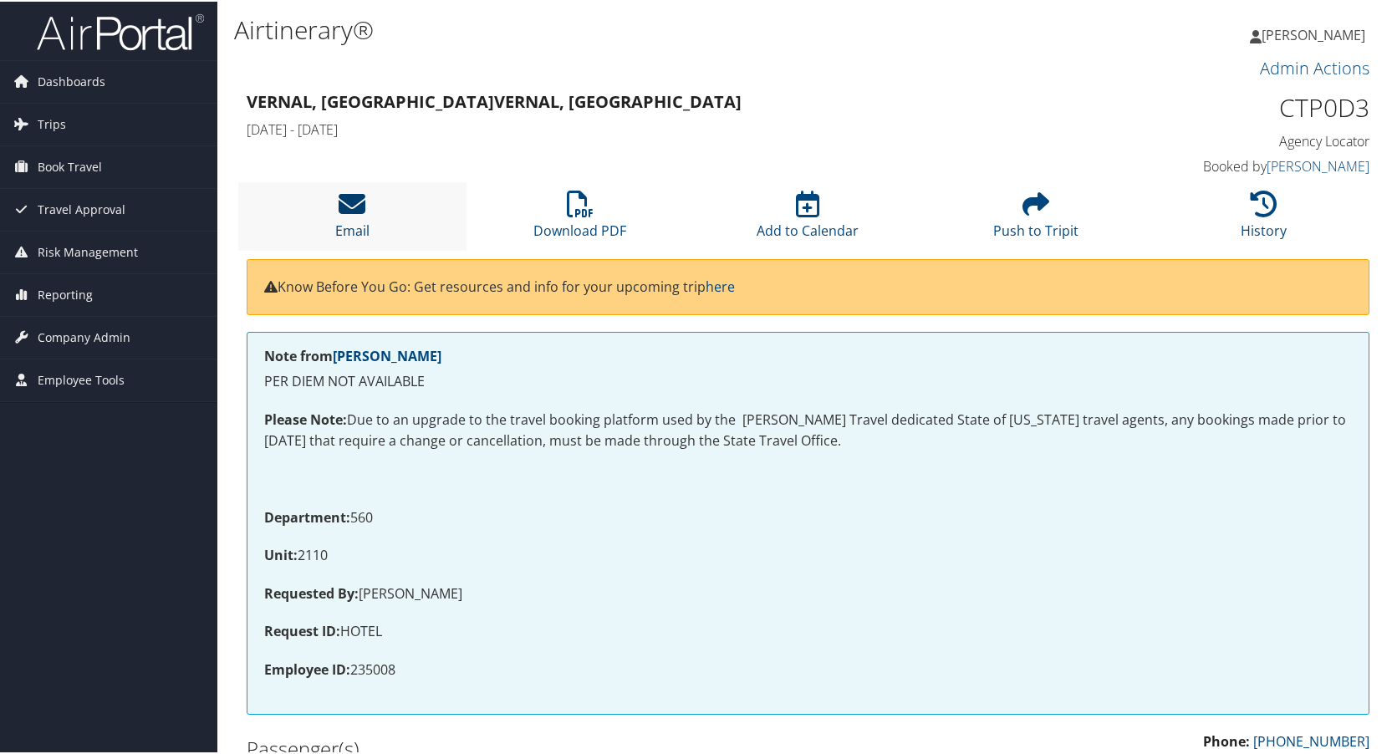  Describe the element at coordinates (120, 30) in the screenshot. I see `img: airportal-logo.png` at that location.